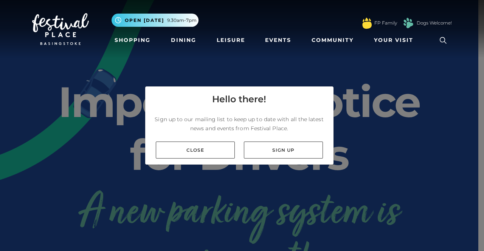  I want to click on a: Sign up, so click(283, 150).